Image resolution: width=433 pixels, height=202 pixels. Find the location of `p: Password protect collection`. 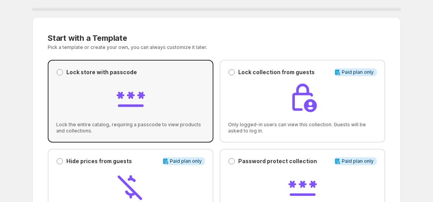

p: Password protect collection is located at coordinates (277, 161).